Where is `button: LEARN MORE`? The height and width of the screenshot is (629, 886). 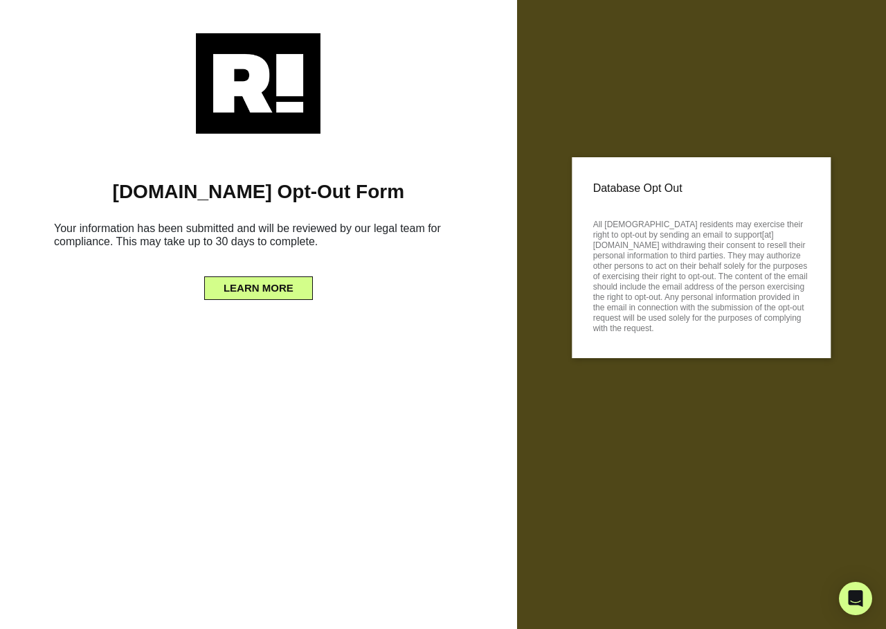
button: LEARN MORE is located at coordinates (258, 288).